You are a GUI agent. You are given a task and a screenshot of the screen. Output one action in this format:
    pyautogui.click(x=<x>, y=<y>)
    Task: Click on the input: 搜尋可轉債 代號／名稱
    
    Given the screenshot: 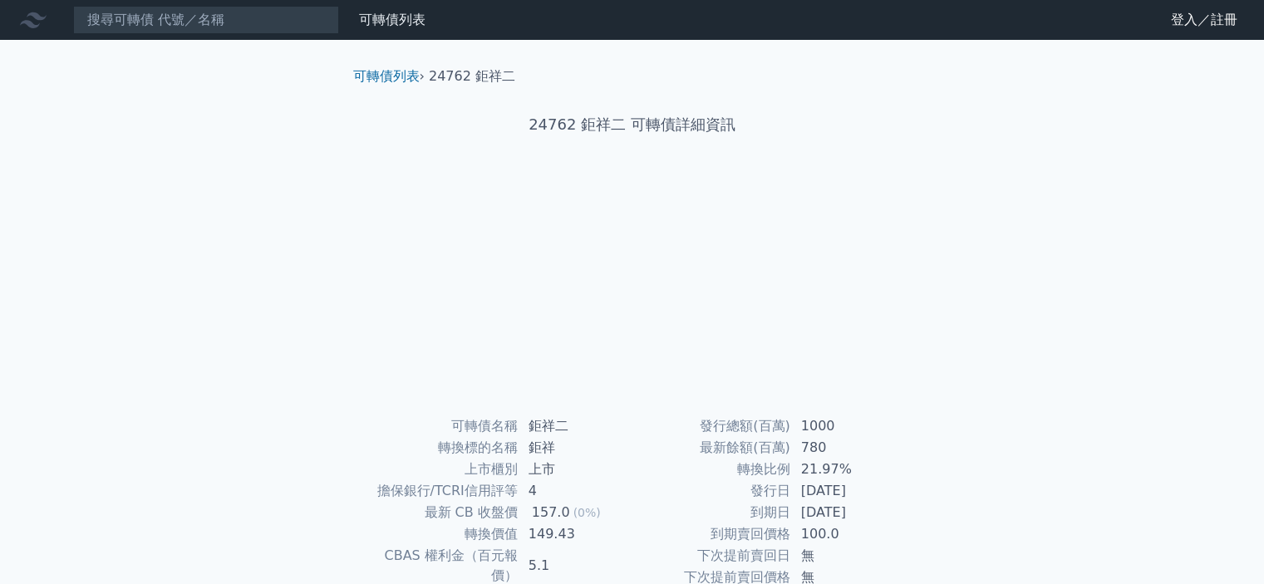 What is the action you would take?
    pyautogui.click(x=206, y=20)
    